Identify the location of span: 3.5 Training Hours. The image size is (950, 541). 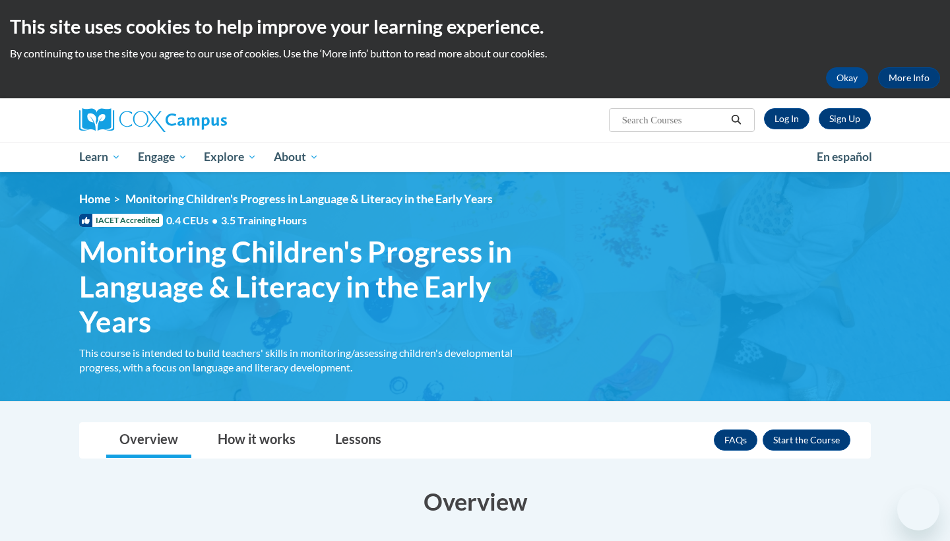
(264, 220).